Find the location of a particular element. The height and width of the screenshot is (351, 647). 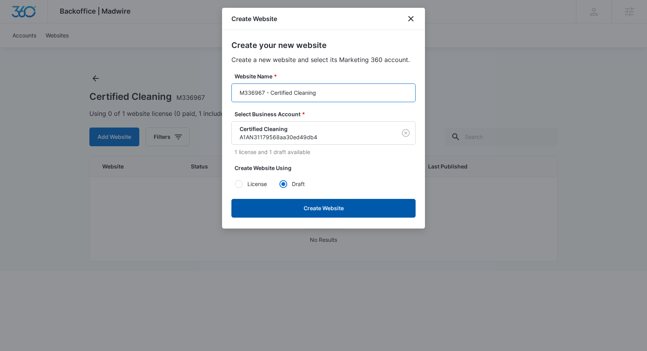

p: 1 license and 1 draft available is located at coordinates (325, 152).